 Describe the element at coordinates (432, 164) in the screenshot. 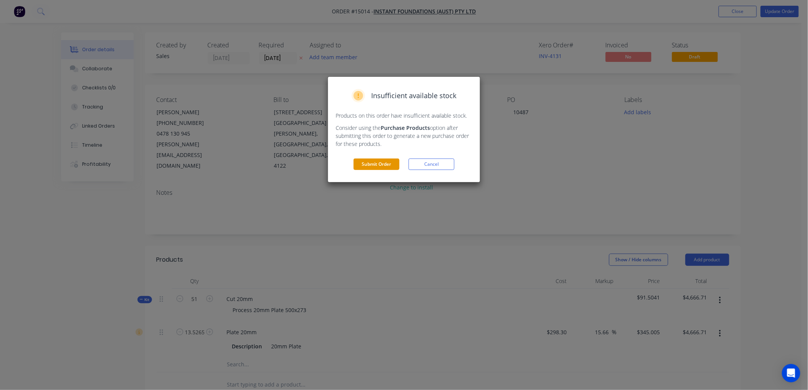

I see `button: Cancel` at that location.